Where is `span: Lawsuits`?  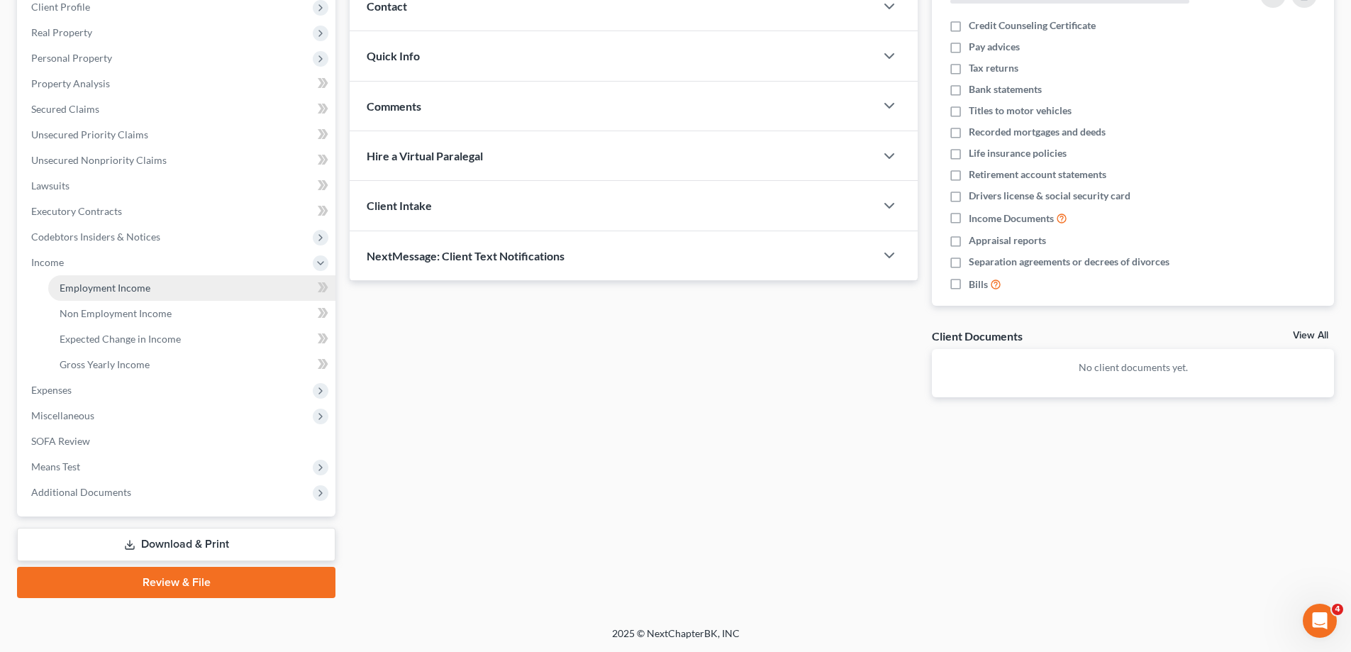
span: Lawsuits is located at coordinates (50, 185).